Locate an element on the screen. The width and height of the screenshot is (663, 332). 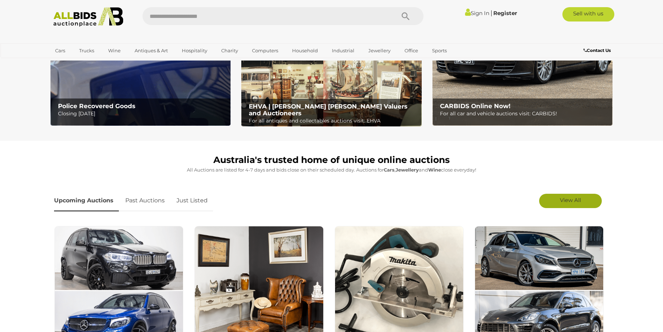
a: Past Auctions is located at coordinates (145, 201).